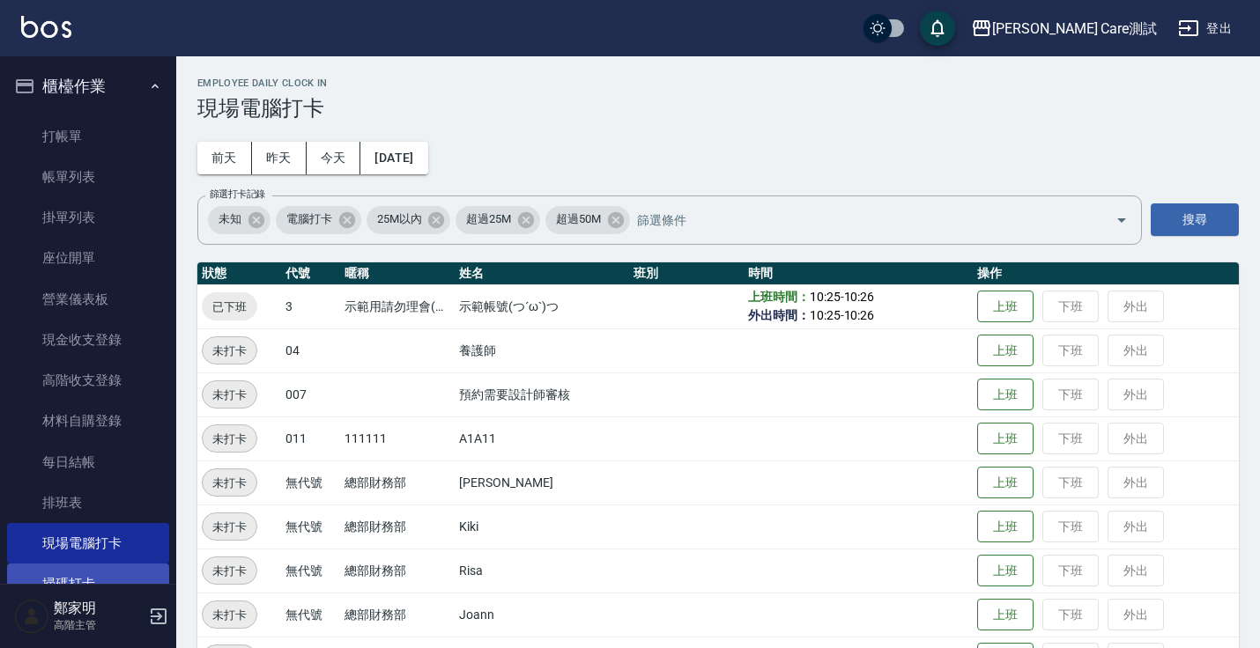 The height and width of the screenshot is (648, 1260). What do you see at coordinates (88, 300) in the screenshot?
I see `a: 營業儀表板` at bounding box center [88, 300].